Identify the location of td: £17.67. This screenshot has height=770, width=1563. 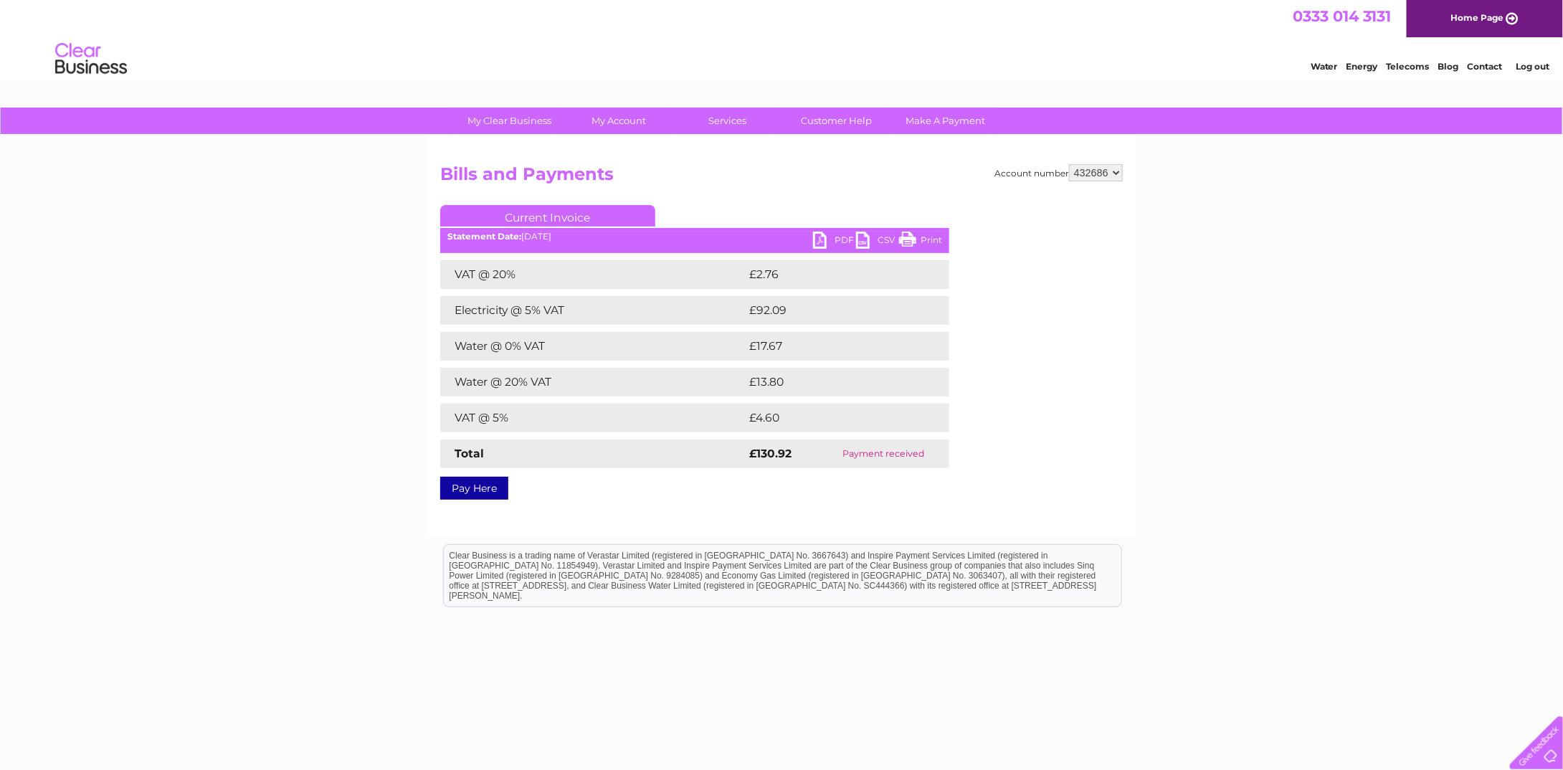
(831, 346).